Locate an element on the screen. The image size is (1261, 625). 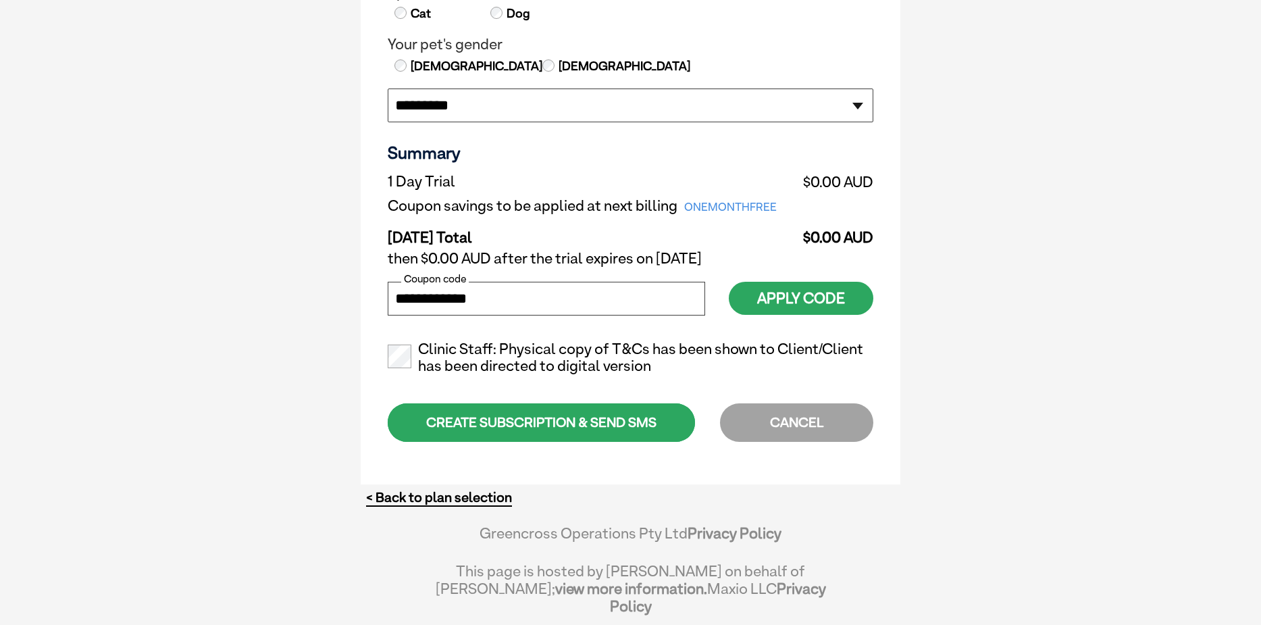
div: CREATE SUBSCRIPTION & SEND SMS is located at coordinates (541, 422).